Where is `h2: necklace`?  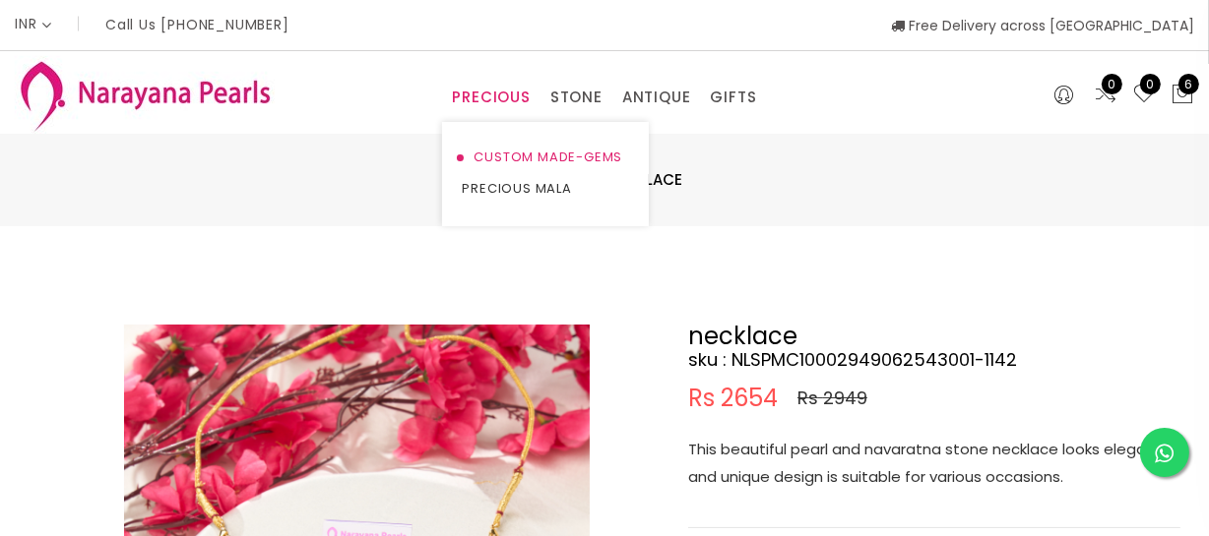 h2: necklace is located at coordinates (934, 337).